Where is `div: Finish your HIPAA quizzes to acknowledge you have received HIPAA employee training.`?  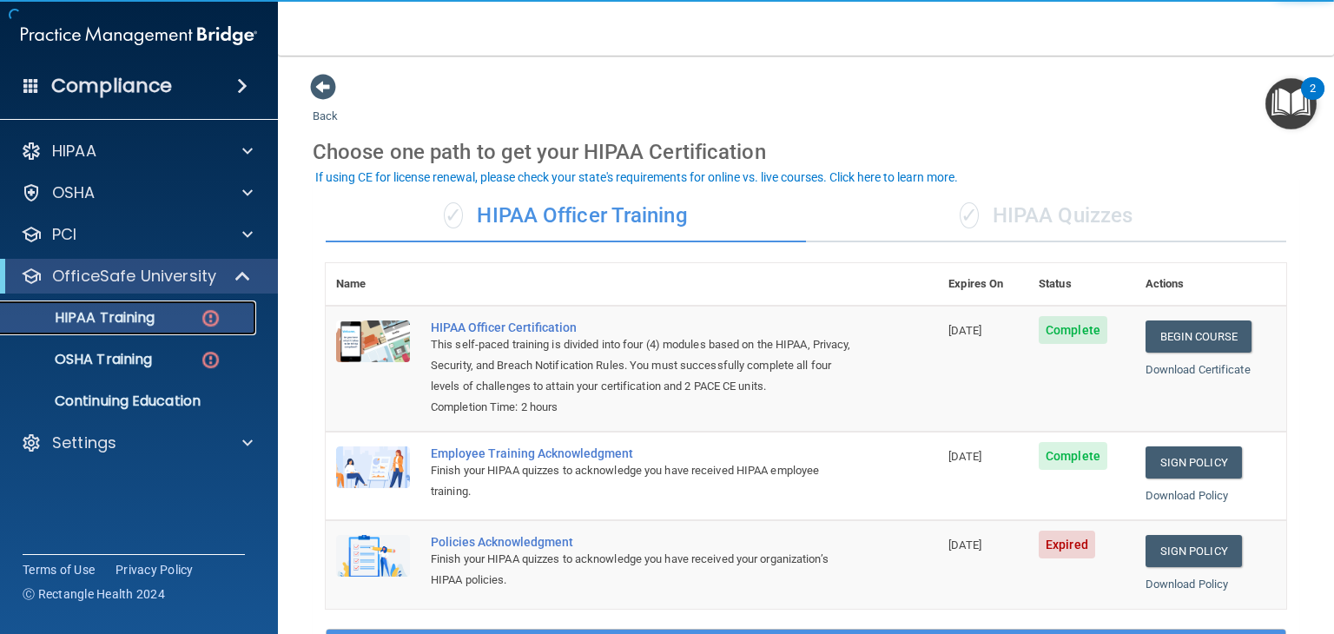
div: Finish your HIPAA quizzes to acknowledge you have received HIPAA employee training. is located at coordinates (641, 481).